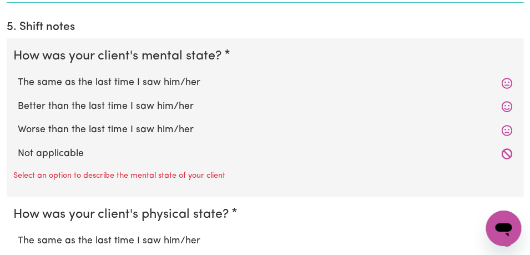 Image resolution: width=530 pixels, height=255 pixels. Describe the element at coordinates (265, 27) in the screenshot. I see `h2: 5. Shift notes` at that location.